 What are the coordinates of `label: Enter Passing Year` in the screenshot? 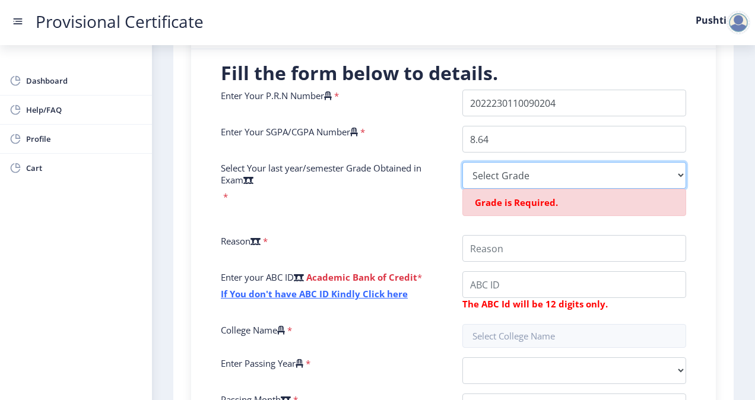 It's located at (262, 363).